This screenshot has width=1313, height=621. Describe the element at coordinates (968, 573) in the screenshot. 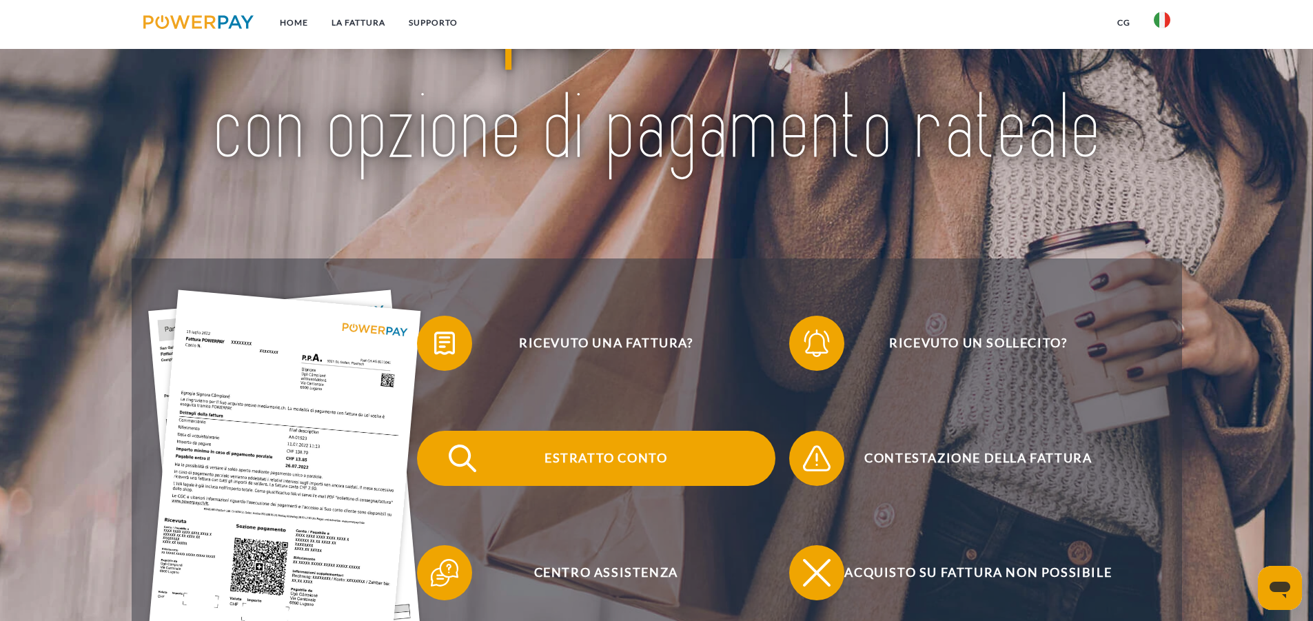

I see `a: Acquisto su fattura non possibile` at that location.